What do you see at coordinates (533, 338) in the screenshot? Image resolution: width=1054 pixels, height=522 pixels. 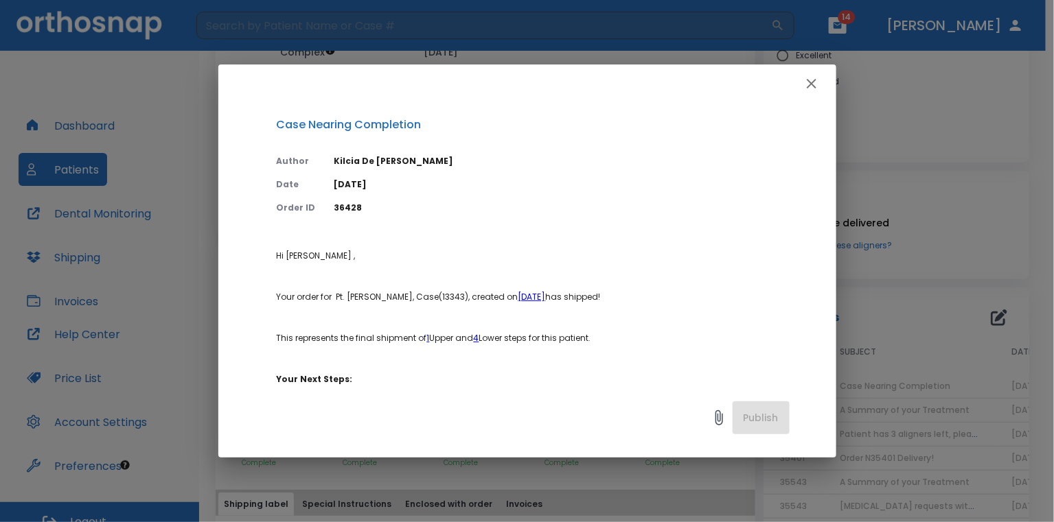 I see `p: This represents the final shipment of Upper and Lower steps for this patient.` at bounding box center [533, 338].